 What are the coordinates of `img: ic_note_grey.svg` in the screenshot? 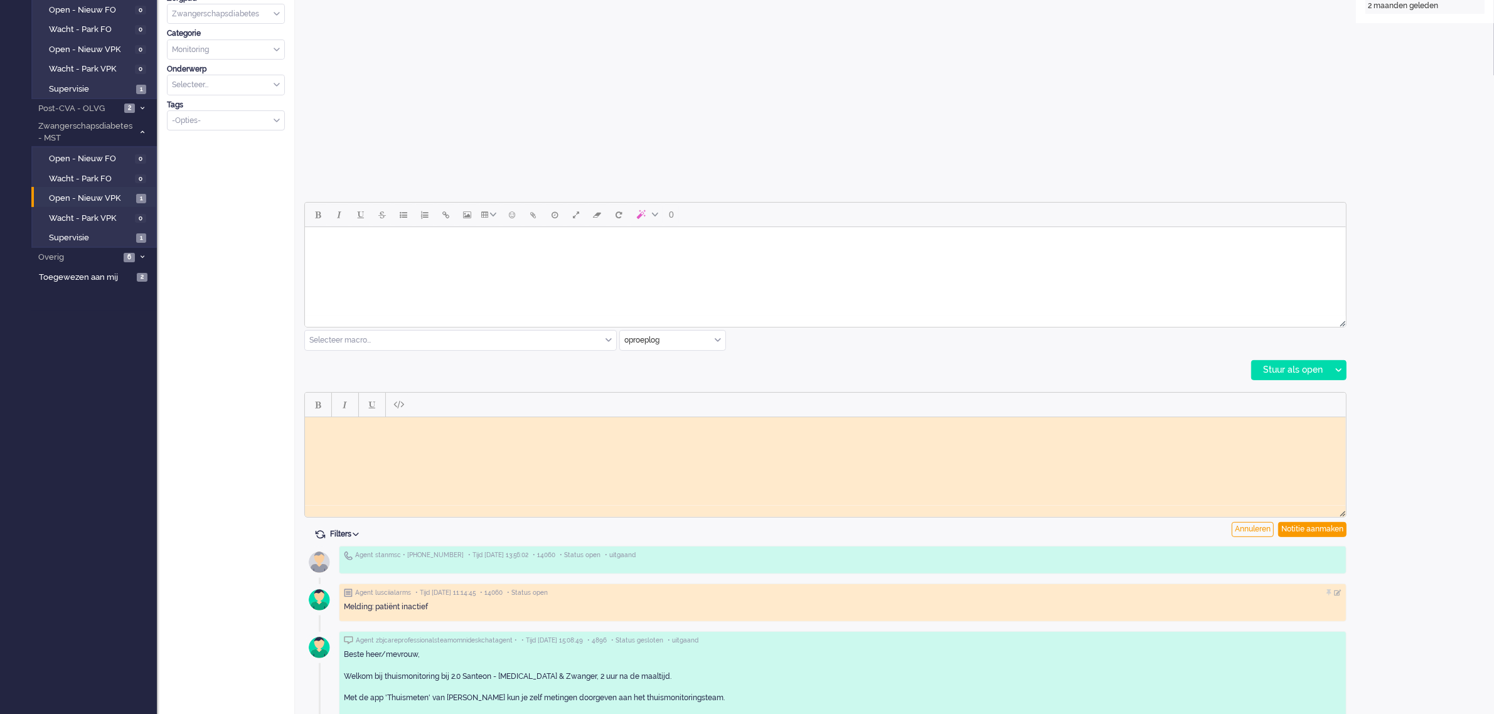 It's located at (348, 593).